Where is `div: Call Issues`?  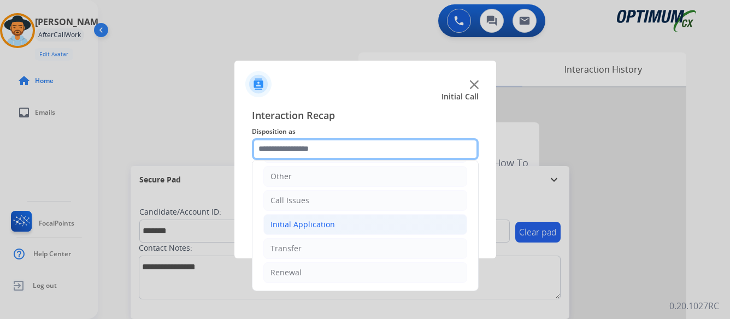
div: Call Issues is located at coordinates (290, 201).